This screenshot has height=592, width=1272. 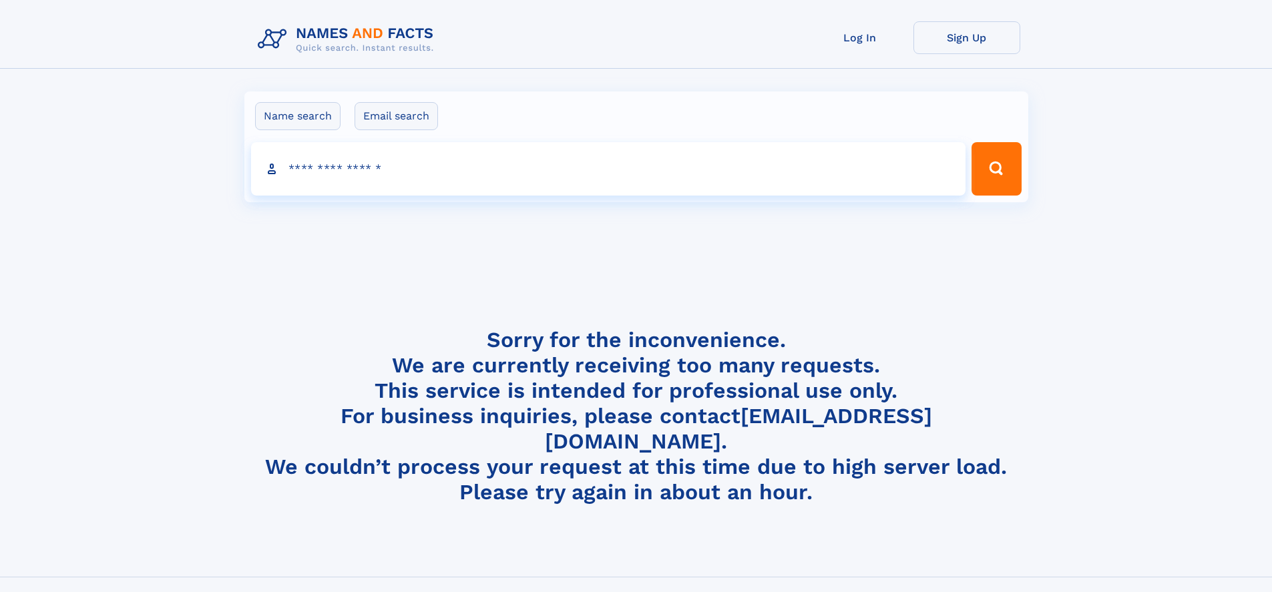 What do you see at coordinates (396, 116) in the screenshot?
I see `label: Email search` at bounding box center [396, 116].